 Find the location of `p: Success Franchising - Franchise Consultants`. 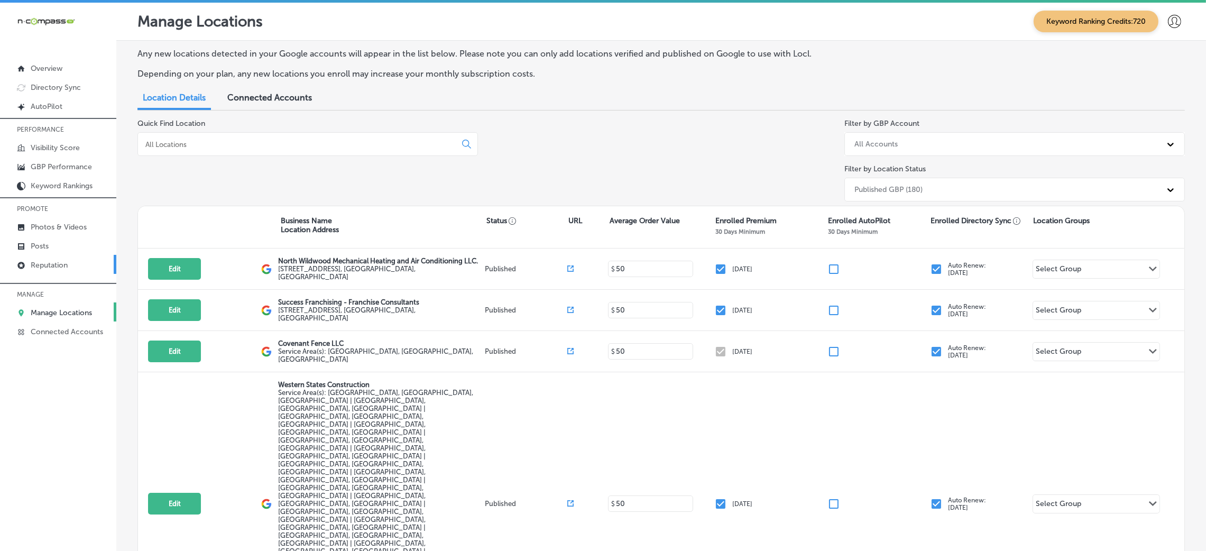

p: Success Franchising - Franchise Consultants is located at coordinates (380, 302).